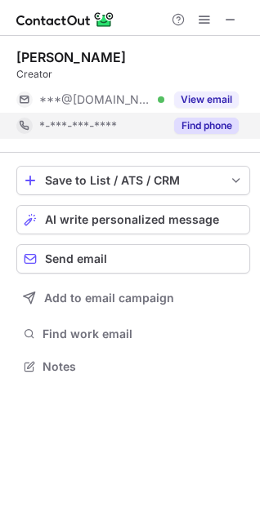  What do you see at coordinates (76, 259) in the screenshot?
I see `span: Send email` at bounding box center [76, 259].